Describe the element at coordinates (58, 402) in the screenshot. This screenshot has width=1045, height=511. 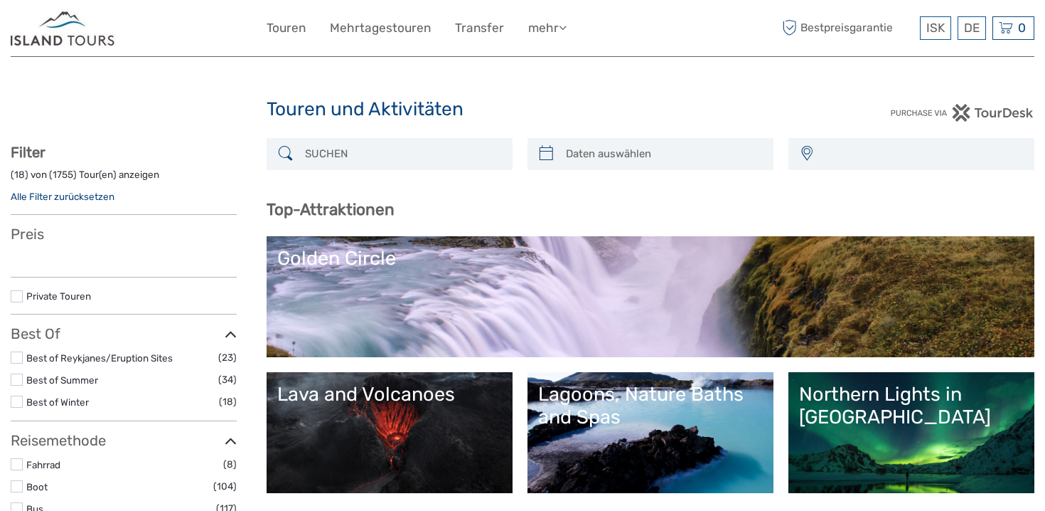
I see `a: Best of Winter` at that location.